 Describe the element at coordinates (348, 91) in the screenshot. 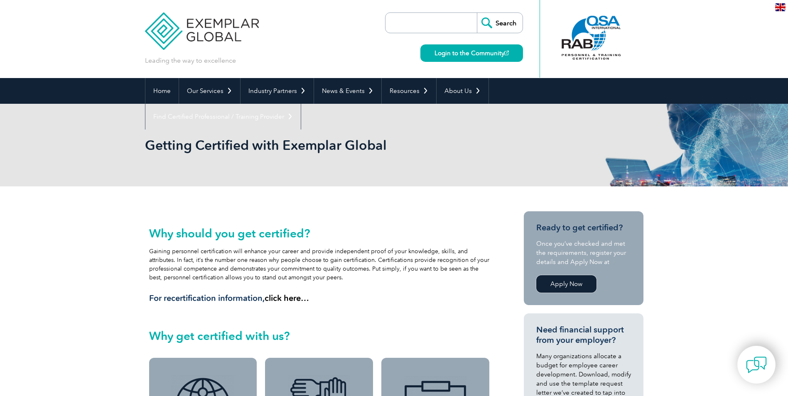

I see `a: News & Events` at that location.